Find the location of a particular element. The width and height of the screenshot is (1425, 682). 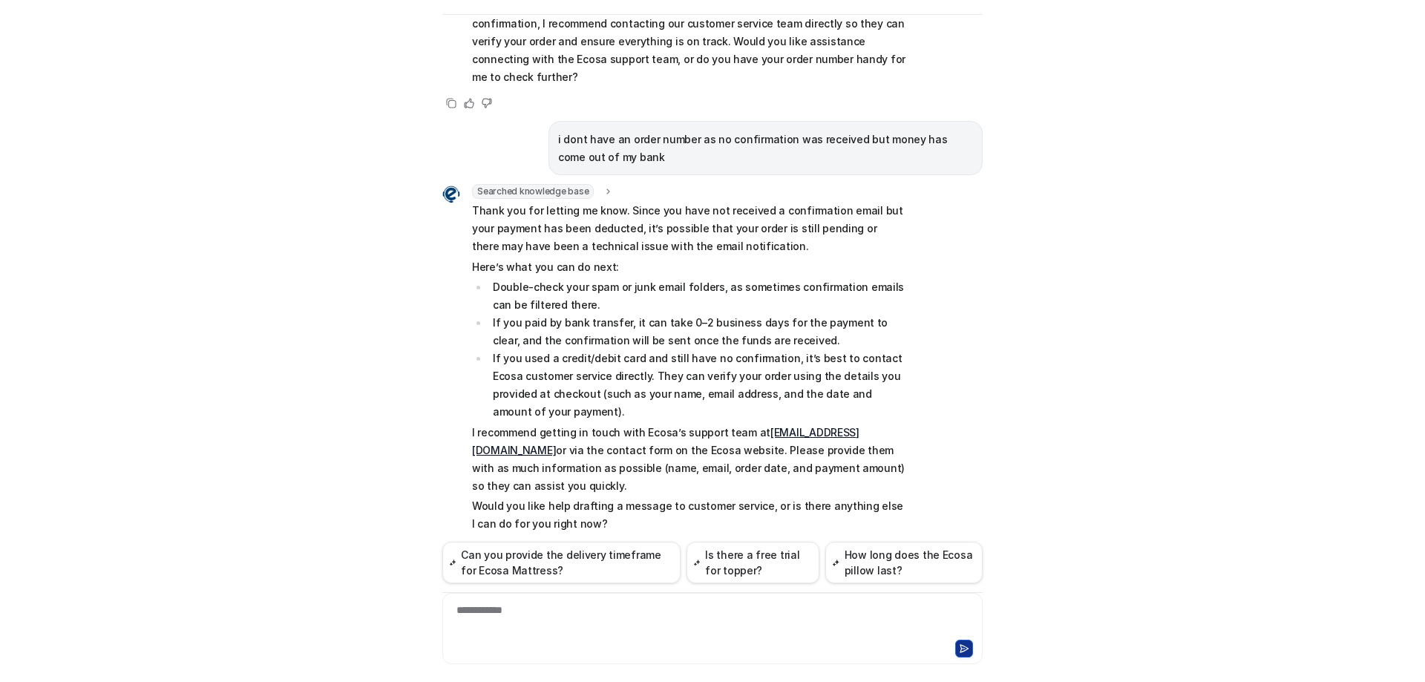

p: Here’s what you can do next: is located at coordinates (689, 267).